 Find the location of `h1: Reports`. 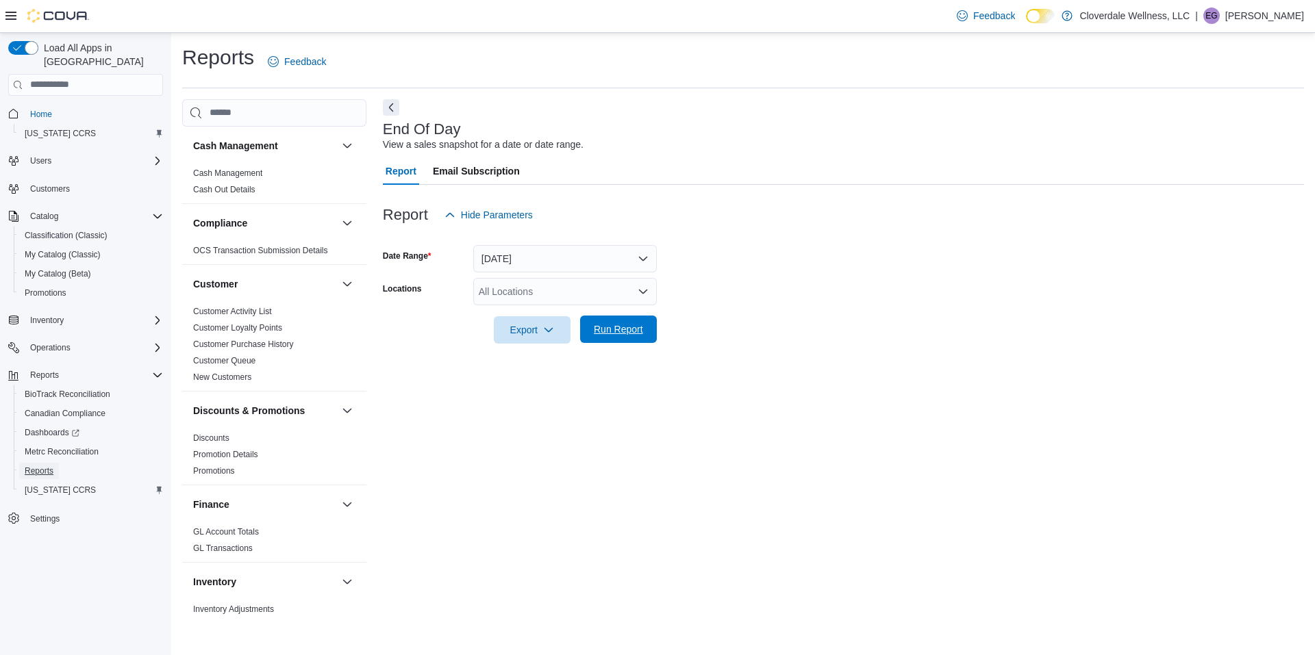

h1: Reports is located at coordinates (218, 58).